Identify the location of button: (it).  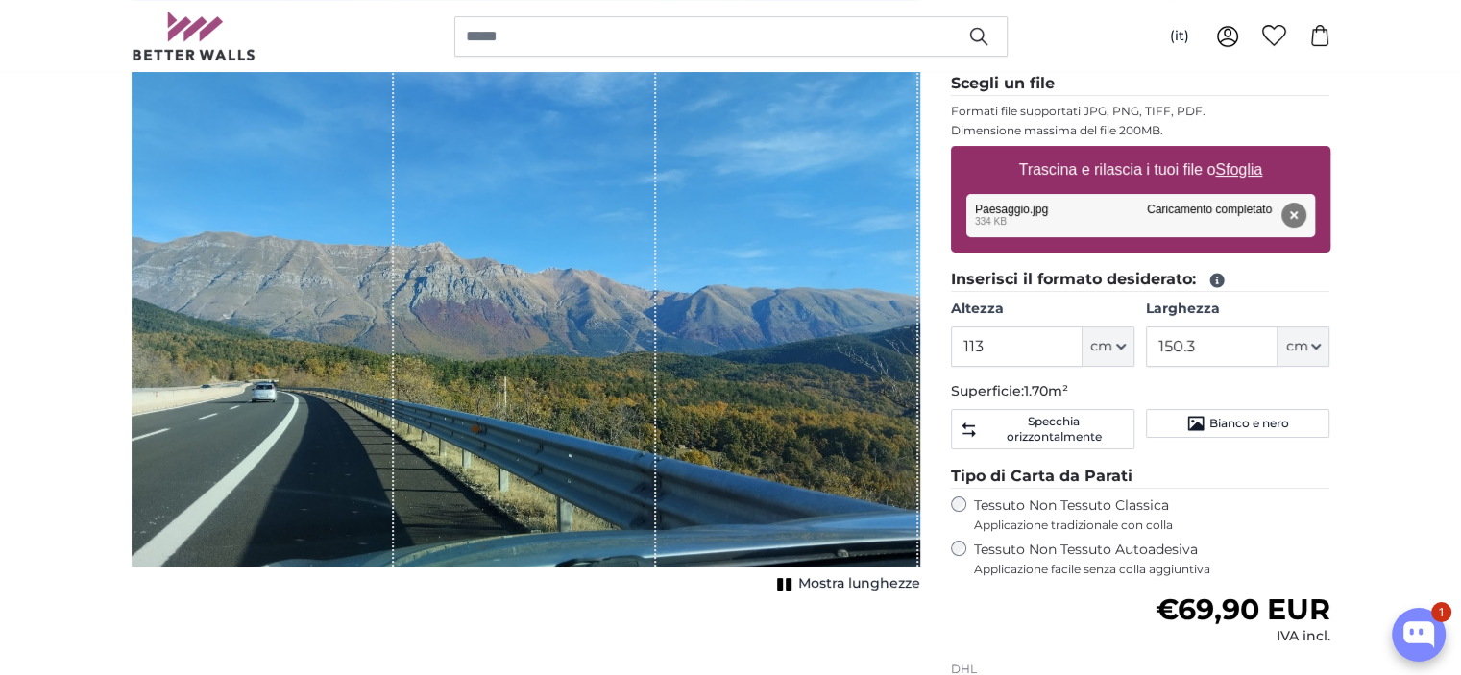
(1180, 37).